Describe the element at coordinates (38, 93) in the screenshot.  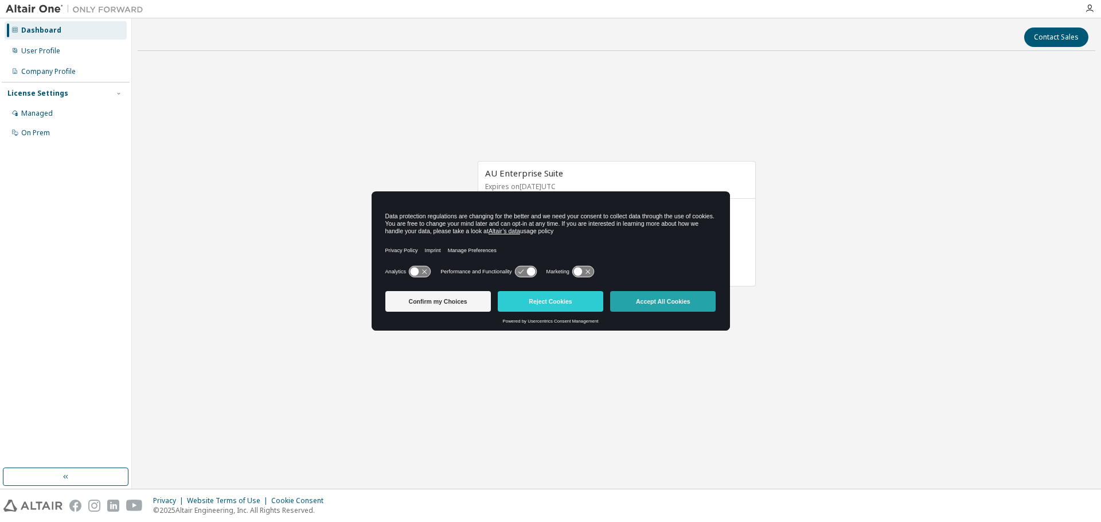
I see `div: License Settings` at that location.